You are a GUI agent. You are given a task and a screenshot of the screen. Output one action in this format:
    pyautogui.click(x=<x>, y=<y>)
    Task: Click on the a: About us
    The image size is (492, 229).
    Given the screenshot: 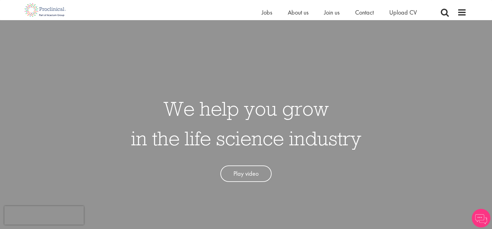 What is the action you would take?
    pyautogui.click(x=298, y=12)
    